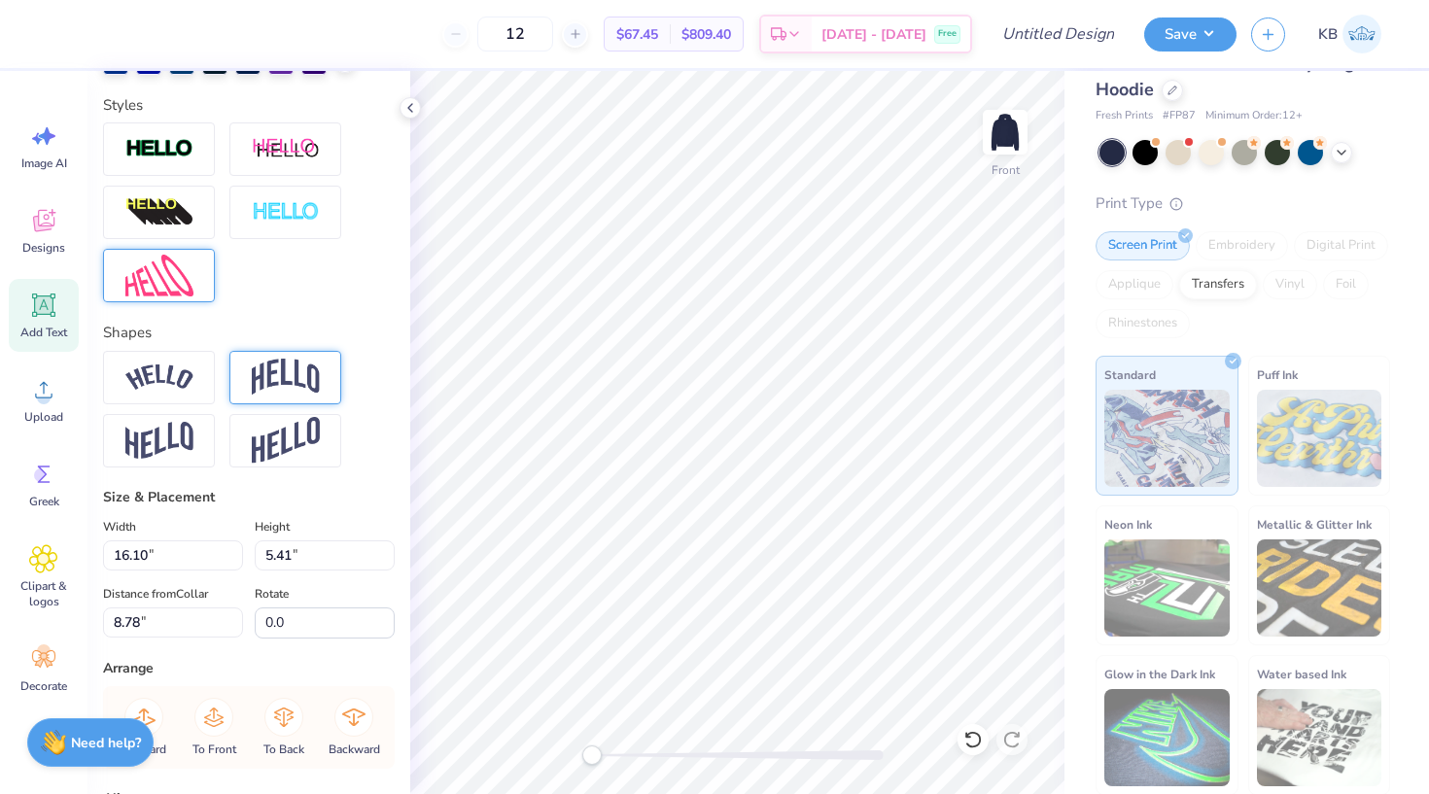 This screenshot has height=794, width=1429. I want to click on span: Greek, so click(44, 502).